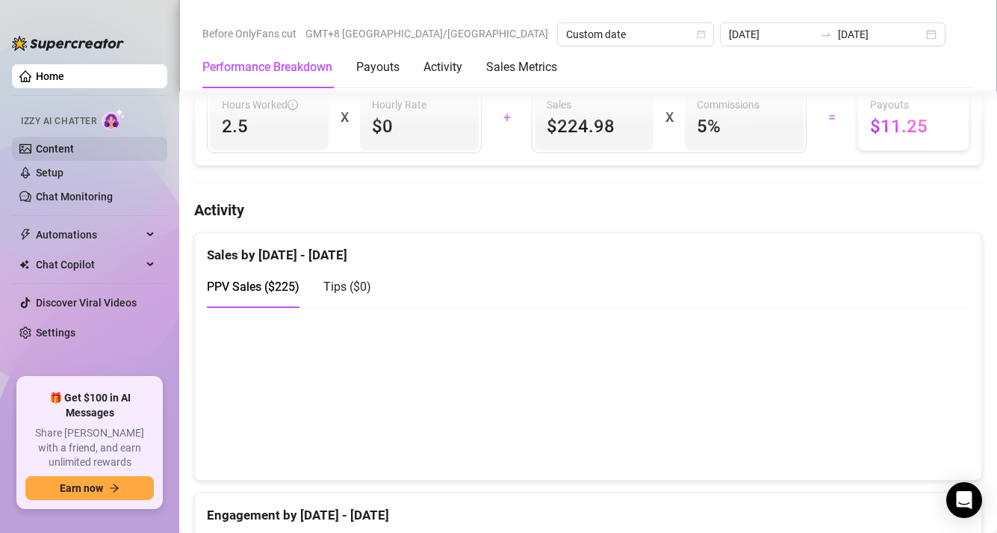 The image size is (997, 533). Describe the element at coordinates (25, 235) in the screenshot. I see `span: thunderbolt` at that location.